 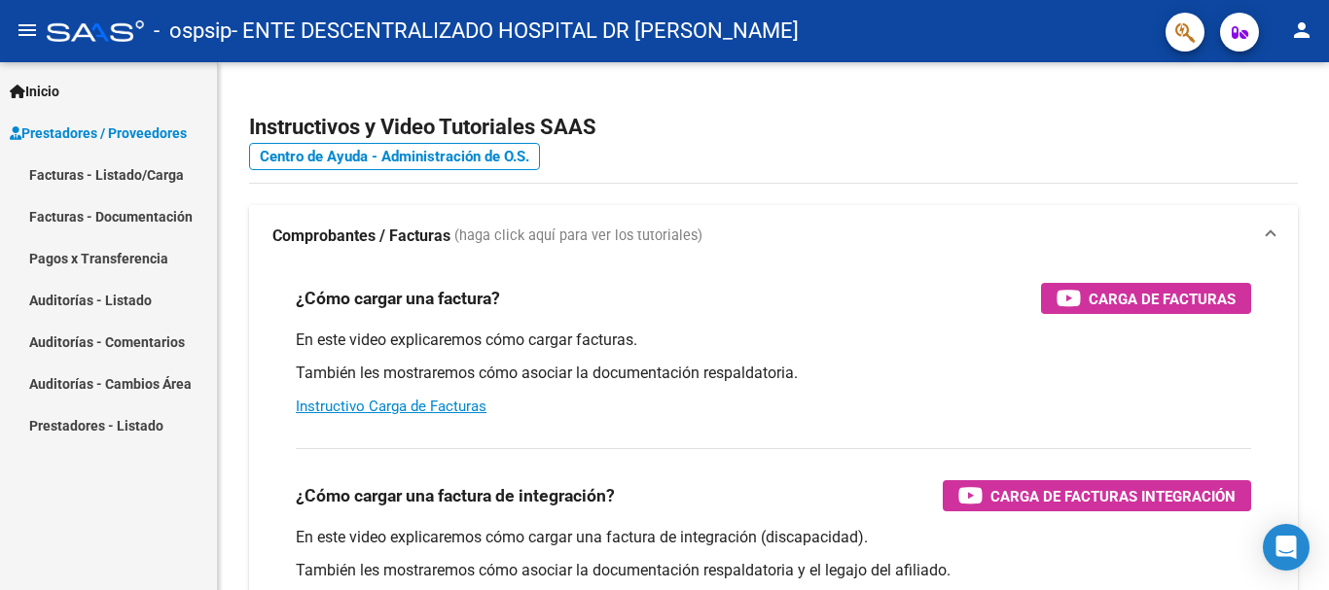 What do you see at coordinates (394, 157) in the screenshot?
I see `a: Centro de Ayuda - Administración de O.S.` at bounding box center [394, 157].